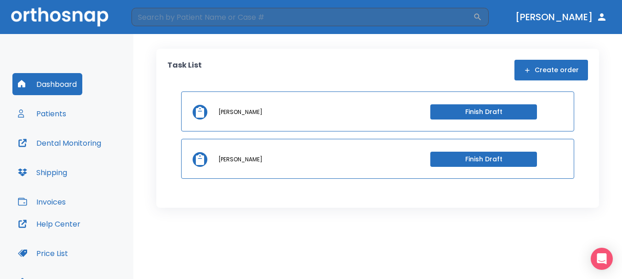 The height and width of the screenshot is (279, 622). I want to click on input: Search by Patient Name or Case #, so click(302, 17).